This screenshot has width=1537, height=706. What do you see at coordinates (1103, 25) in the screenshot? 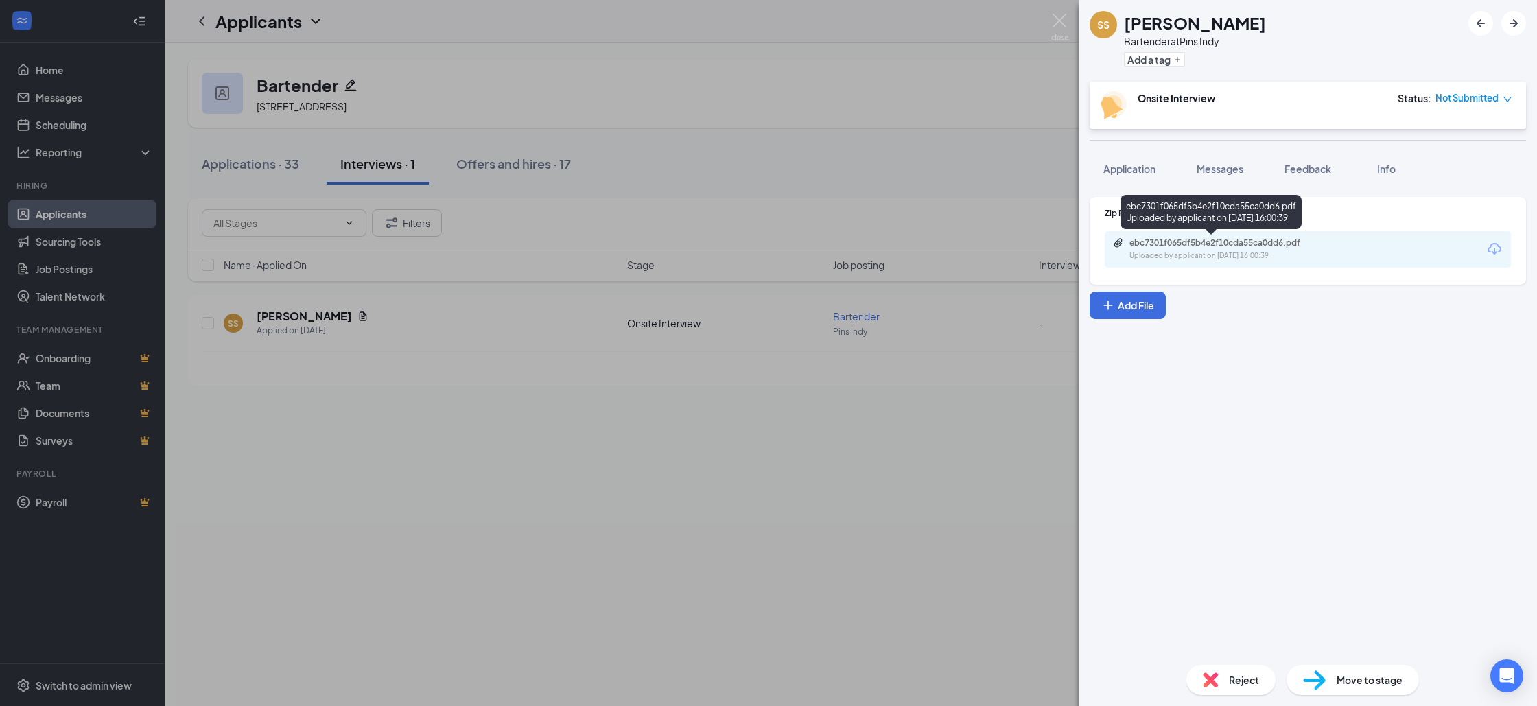
I see `div: SS` at bounding box center [1103, 25].